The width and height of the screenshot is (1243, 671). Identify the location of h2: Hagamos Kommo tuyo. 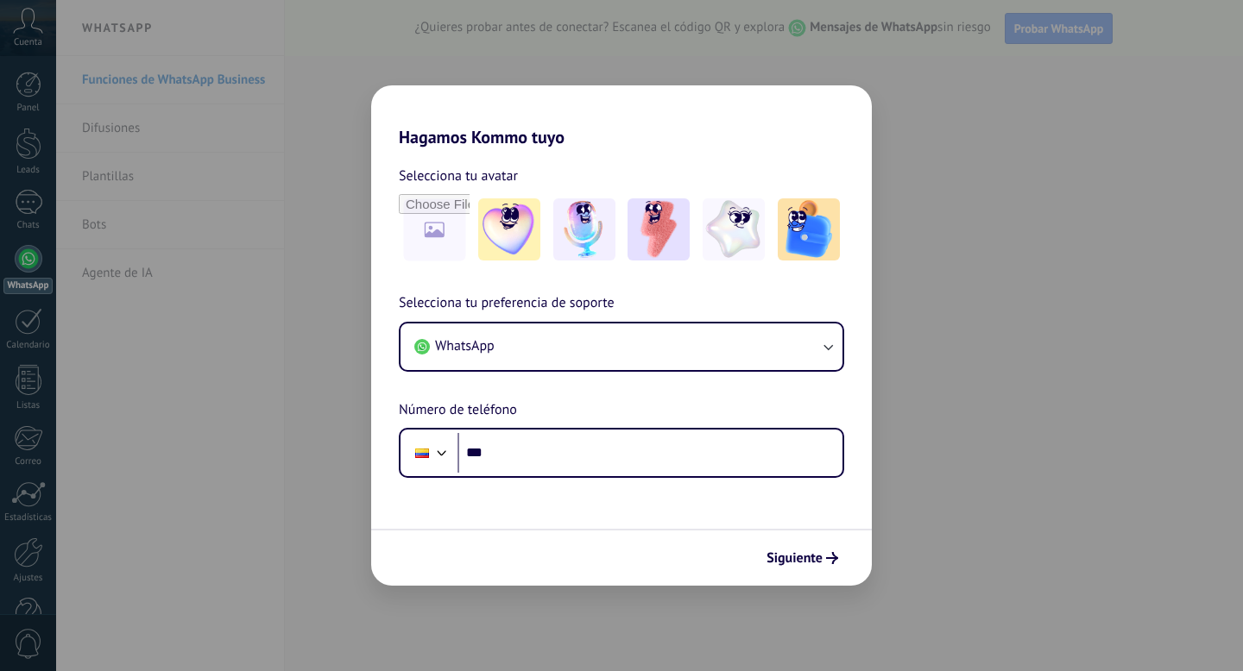
(621, 117).